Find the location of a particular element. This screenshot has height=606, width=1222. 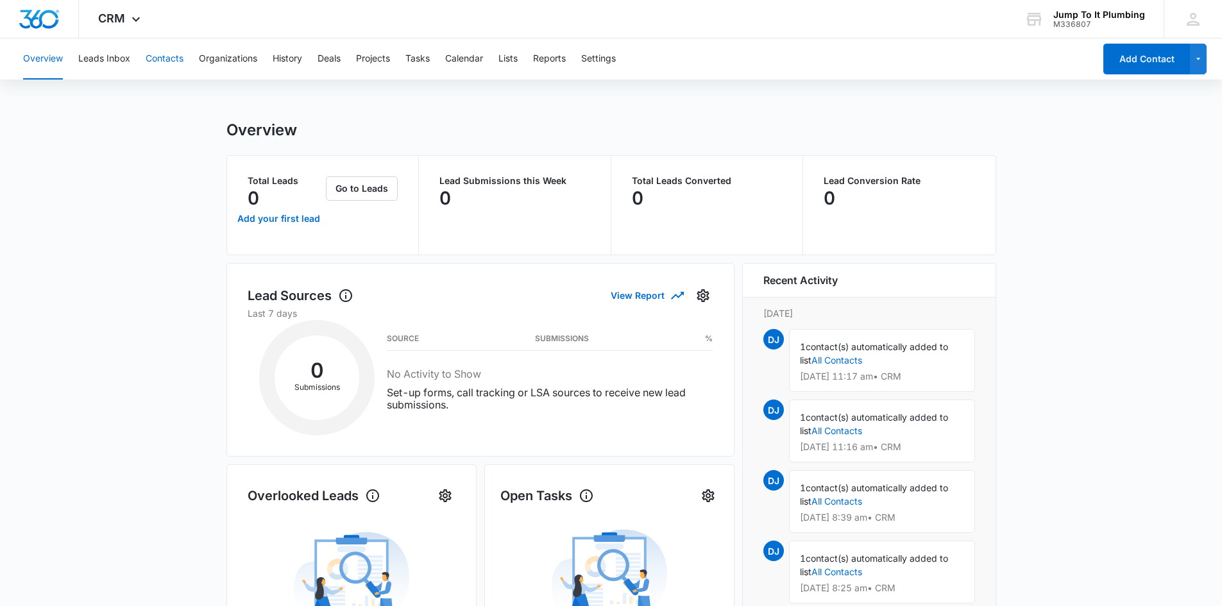

h1: Lead Sources is located at coordinates (300, 296).